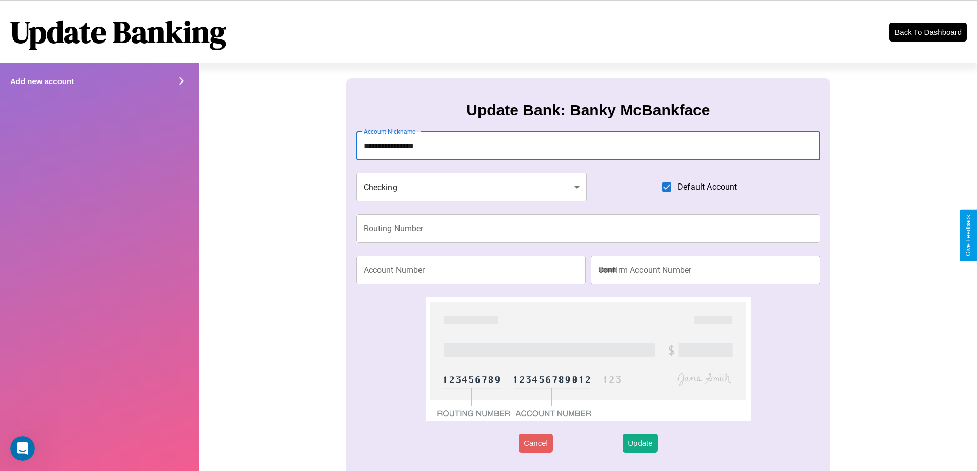  I want to click on h3: Update Bank: Banky McBankface, so click(588, 110).